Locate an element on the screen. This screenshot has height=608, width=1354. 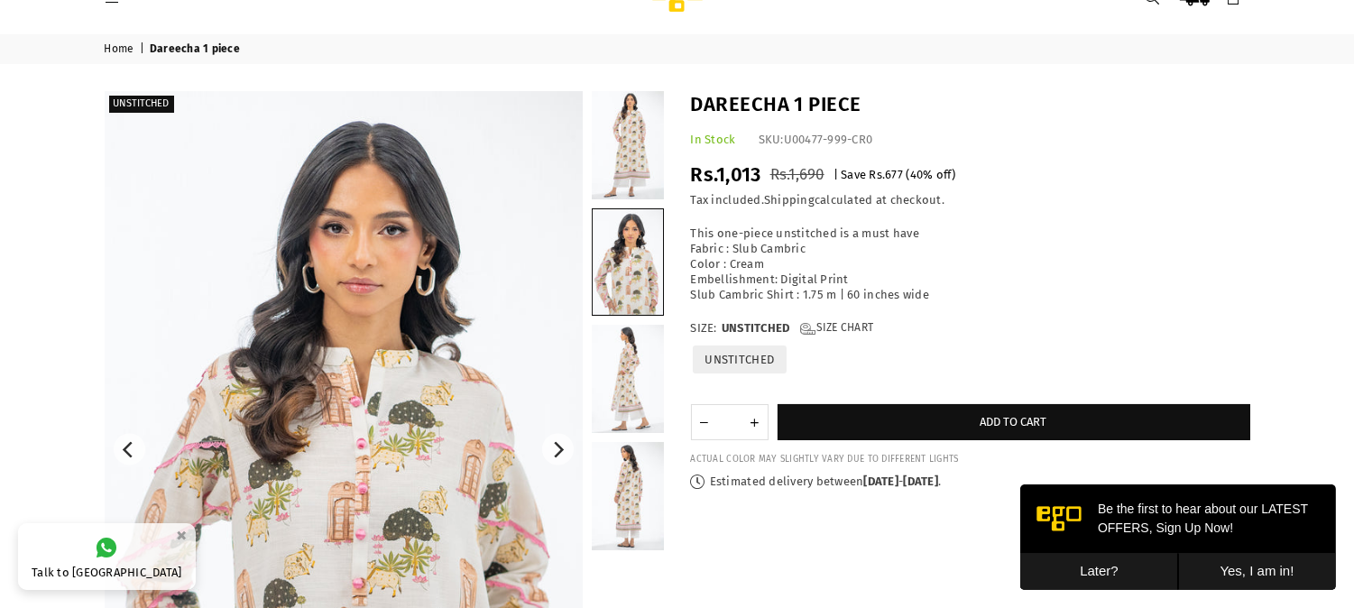
nav: breadcrumbs is located at coordinates (677, 49).